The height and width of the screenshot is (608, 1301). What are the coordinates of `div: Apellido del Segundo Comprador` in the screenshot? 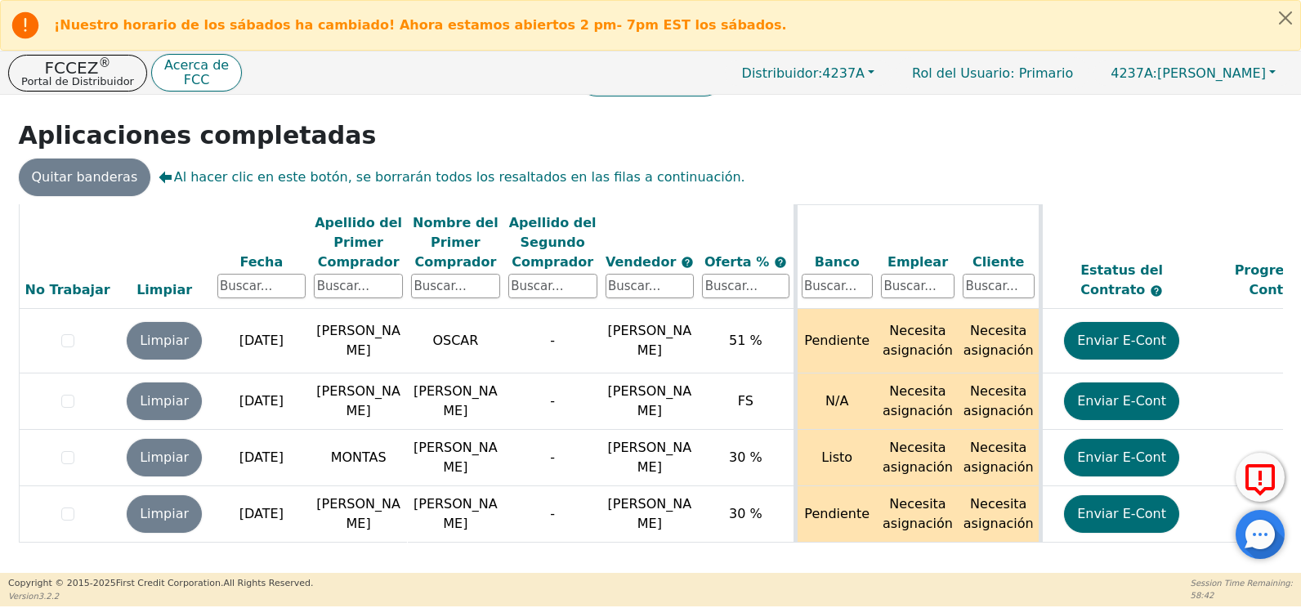 It's located at (553, 243).